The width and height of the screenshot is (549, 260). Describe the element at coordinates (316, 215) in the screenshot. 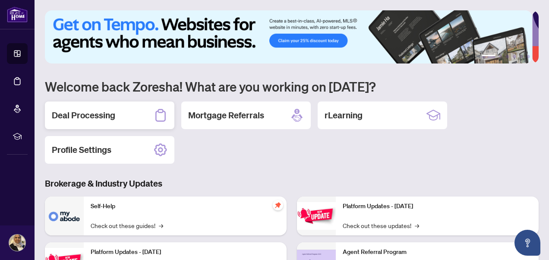

I see `img: Platform Updates - June 23, 2025` at that location.